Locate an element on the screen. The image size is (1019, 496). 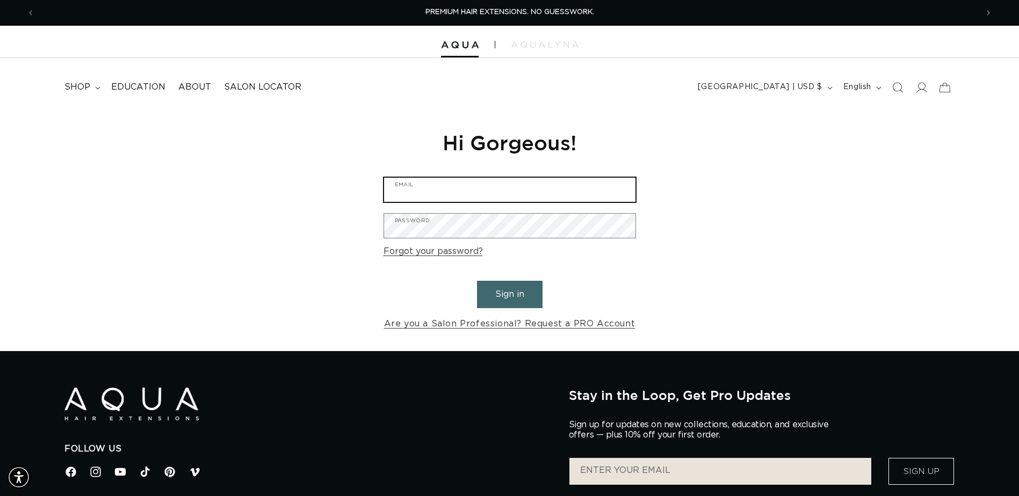
input: ENTER YOUR EMAIL is located at coordinates (720, 472).